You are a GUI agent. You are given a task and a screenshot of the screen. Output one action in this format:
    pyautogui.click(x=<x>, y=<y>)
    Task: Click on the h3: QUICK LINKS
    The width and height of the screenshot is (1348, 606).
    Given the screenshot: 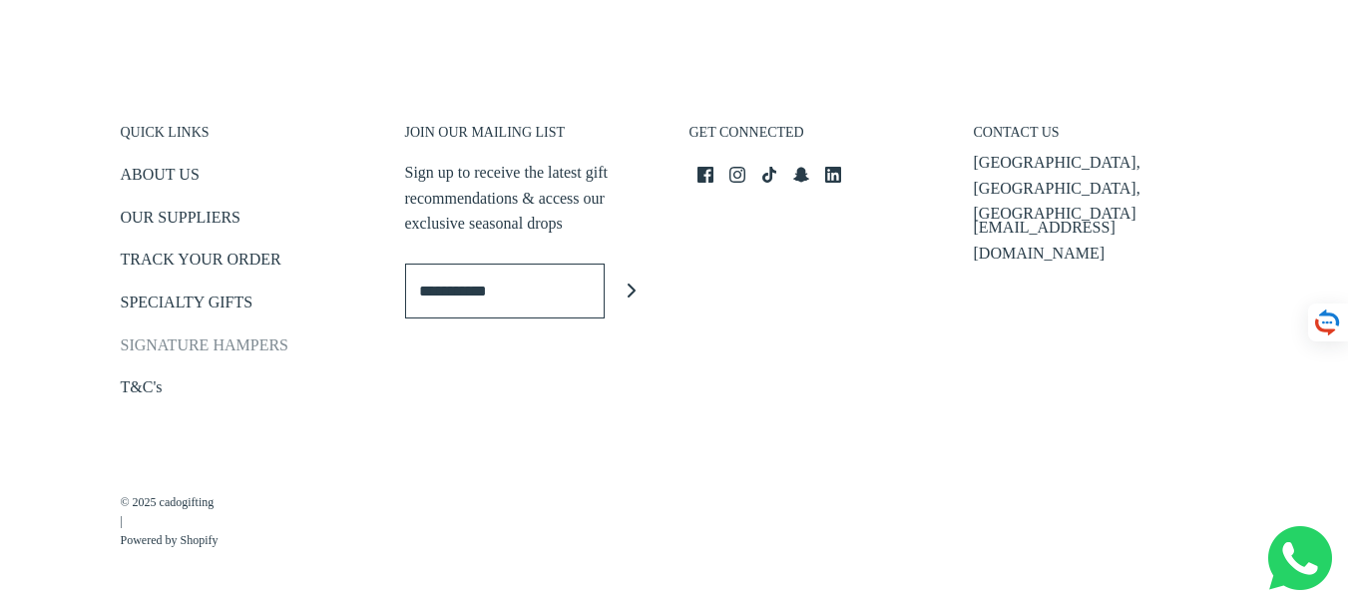 What is the action you would take?
    pyautogui.click(x=248, y=138)
    